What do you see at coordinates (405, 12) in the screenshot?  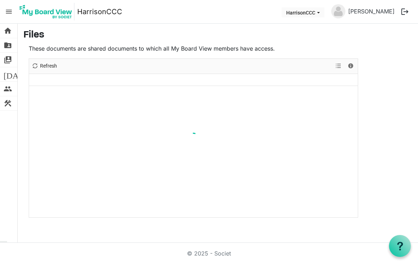 I see `button: logout` at bounding box center [405, 12].